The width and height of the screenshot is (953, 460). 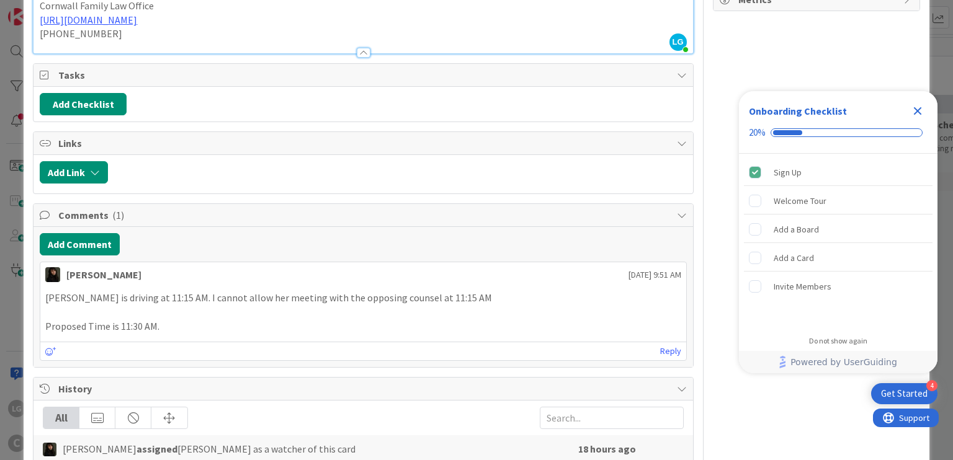 I want to click on div: Invite Members is incomplete., so click(x=838, y=287).